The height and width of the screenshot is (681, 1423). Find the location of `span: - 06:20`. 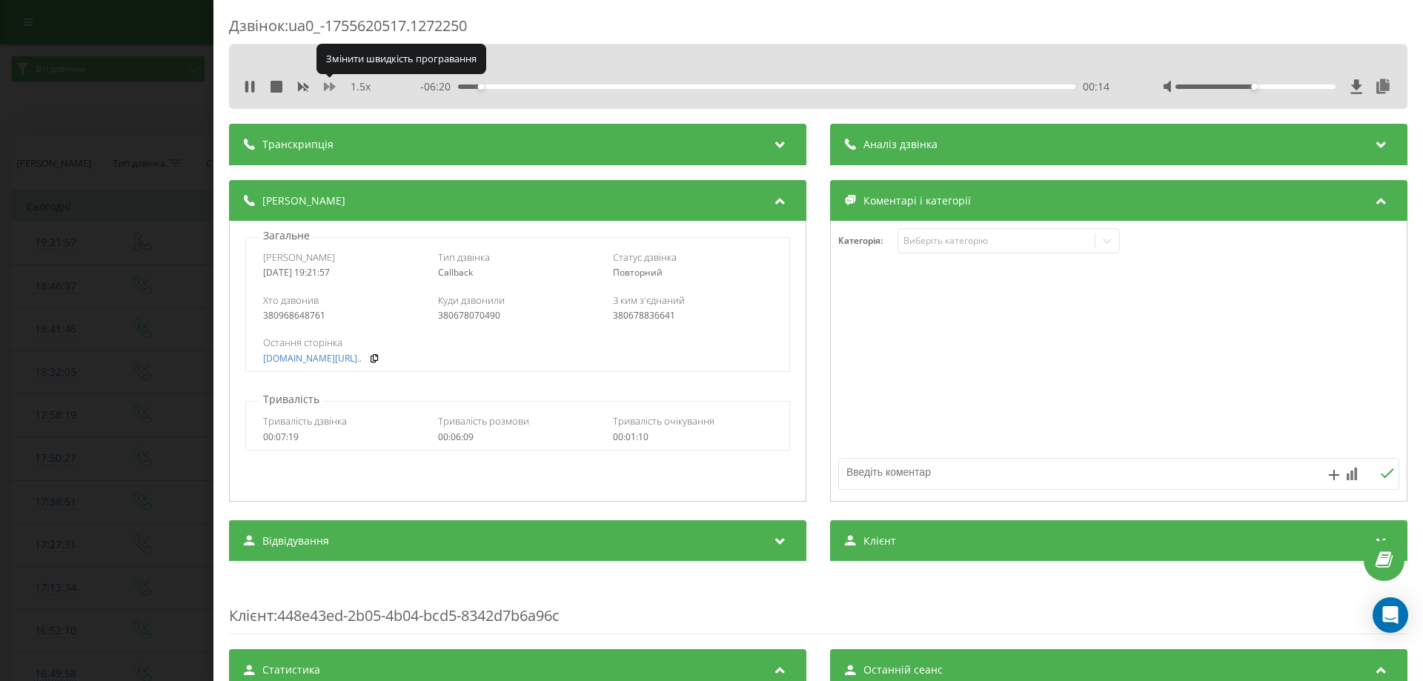

span: - 06:20 is located at coordinates (439, 87).